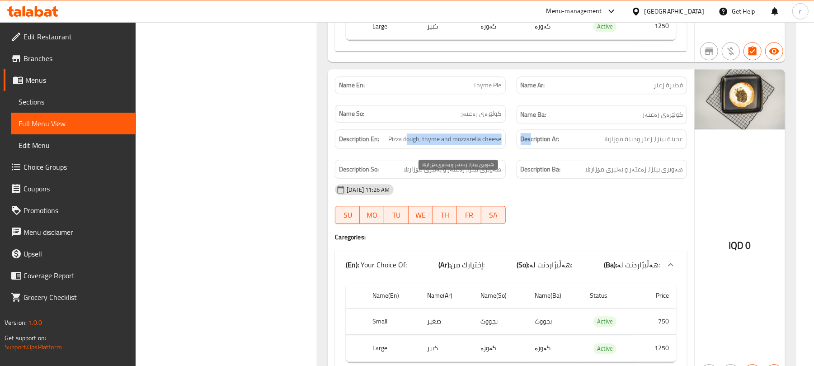 The height and width of the screenshot is (366, 814). What do you see at coordinates (70, 58) in the screenshot?
I see `a: Branches` at bounding box center [70, 58].